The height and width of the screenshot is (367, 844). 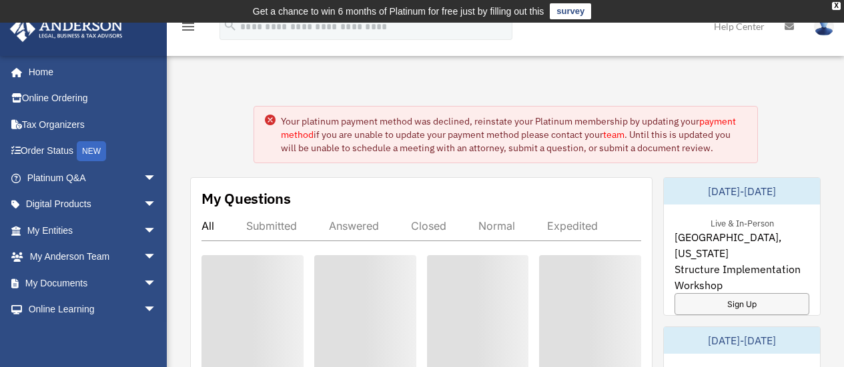 I want to click on a: menu, so click(x=188, y=29).